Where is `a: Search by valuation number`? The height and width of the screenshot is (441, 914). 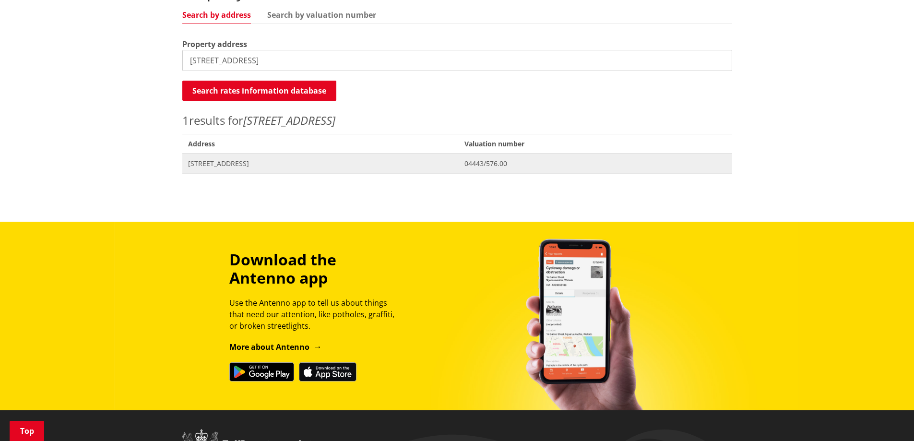 a: Search by valuation number is located at coordinates (321, 15).